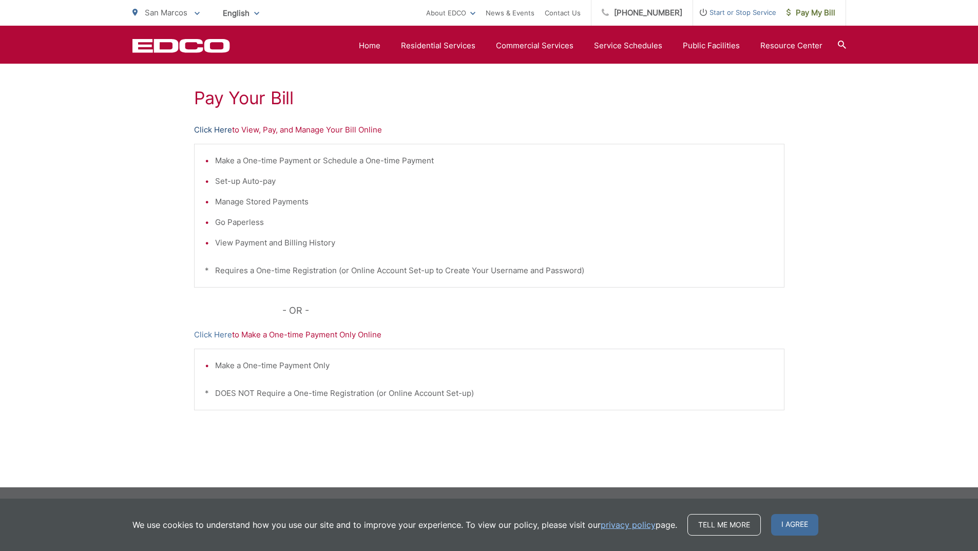  What do you see at coordinates (711, 46) in the screenshot?
I see `a: Public Facilities` at bounding box center [711, 46].